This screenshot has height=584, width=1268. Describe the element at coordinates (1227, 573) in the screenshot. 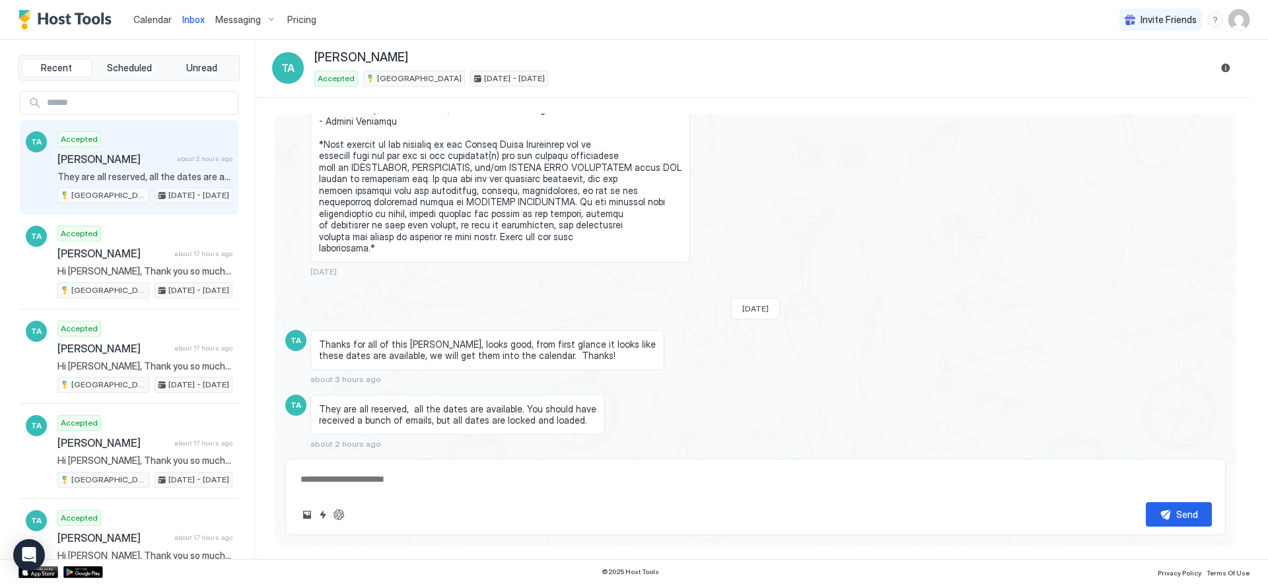

I see `span: Terms Of Use` at that location.